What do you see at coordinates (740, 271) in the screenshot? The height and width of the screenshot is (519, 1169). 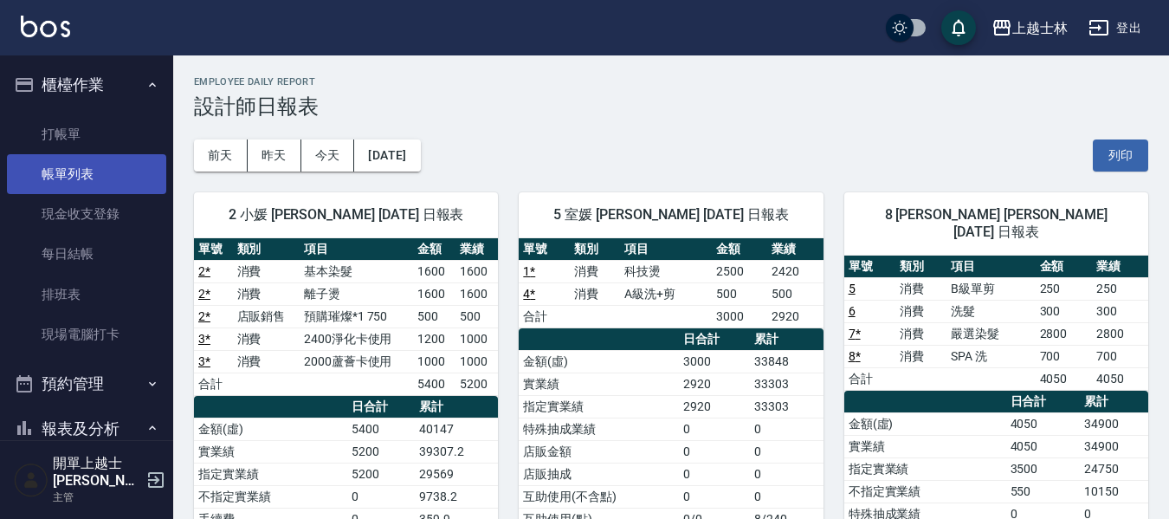 I see `td: 2500` at bounding box center [740, 271].